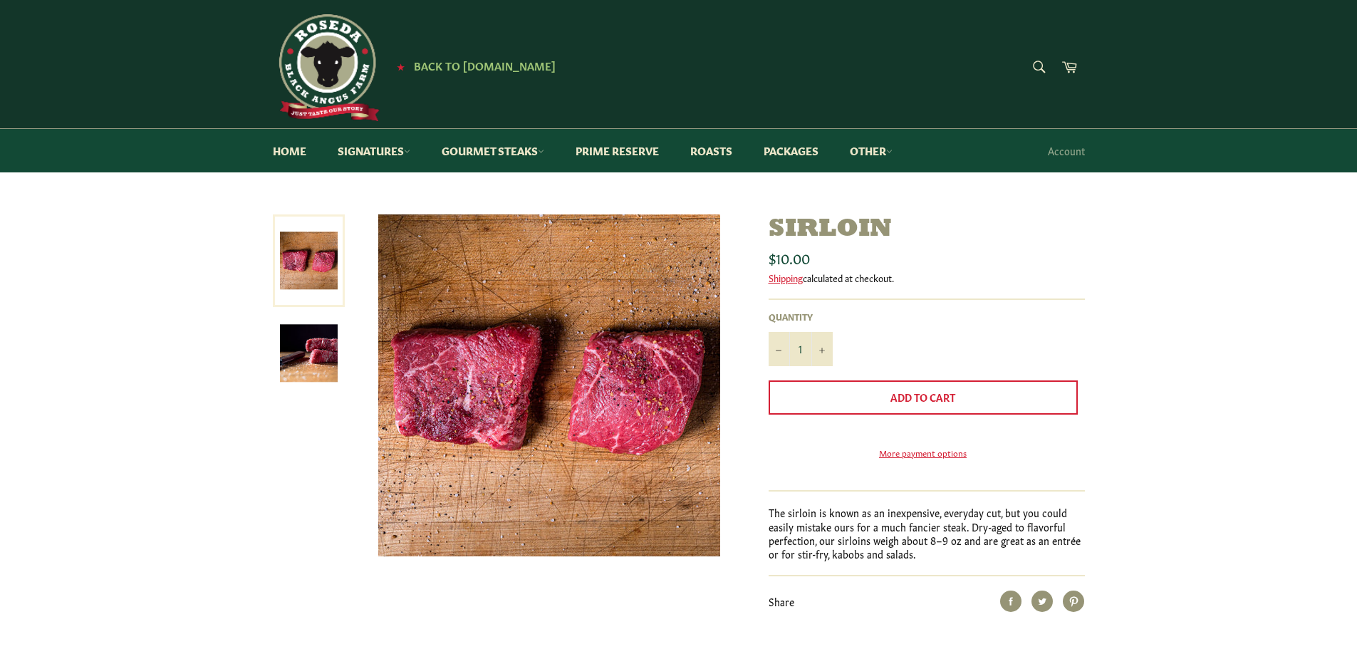 The image size is (1357, 649). Describe the element at coordinates (924, 452) in the screenshot. I see `a: More payment options` at that location.